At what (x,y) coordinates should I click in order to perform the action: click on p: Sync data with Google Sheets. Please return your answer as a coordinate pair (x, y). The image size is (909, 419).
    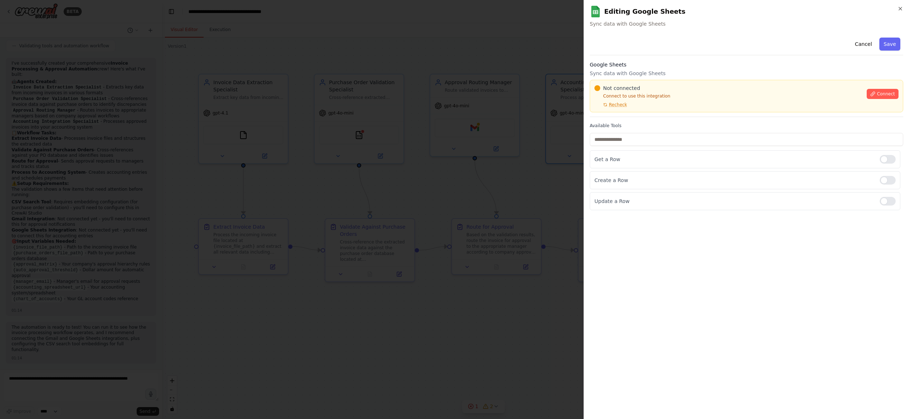
    Looking at the image, I should click on (746, 73).